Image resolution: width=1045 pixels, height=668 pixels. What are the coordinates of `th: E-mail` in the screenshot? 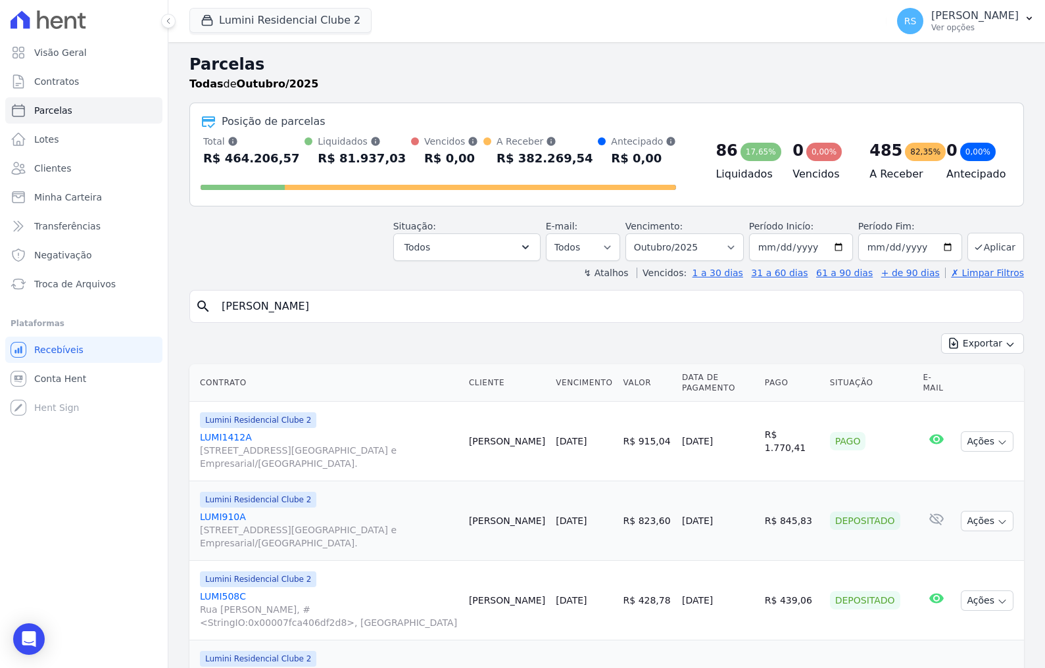 It's located at (937, 383).